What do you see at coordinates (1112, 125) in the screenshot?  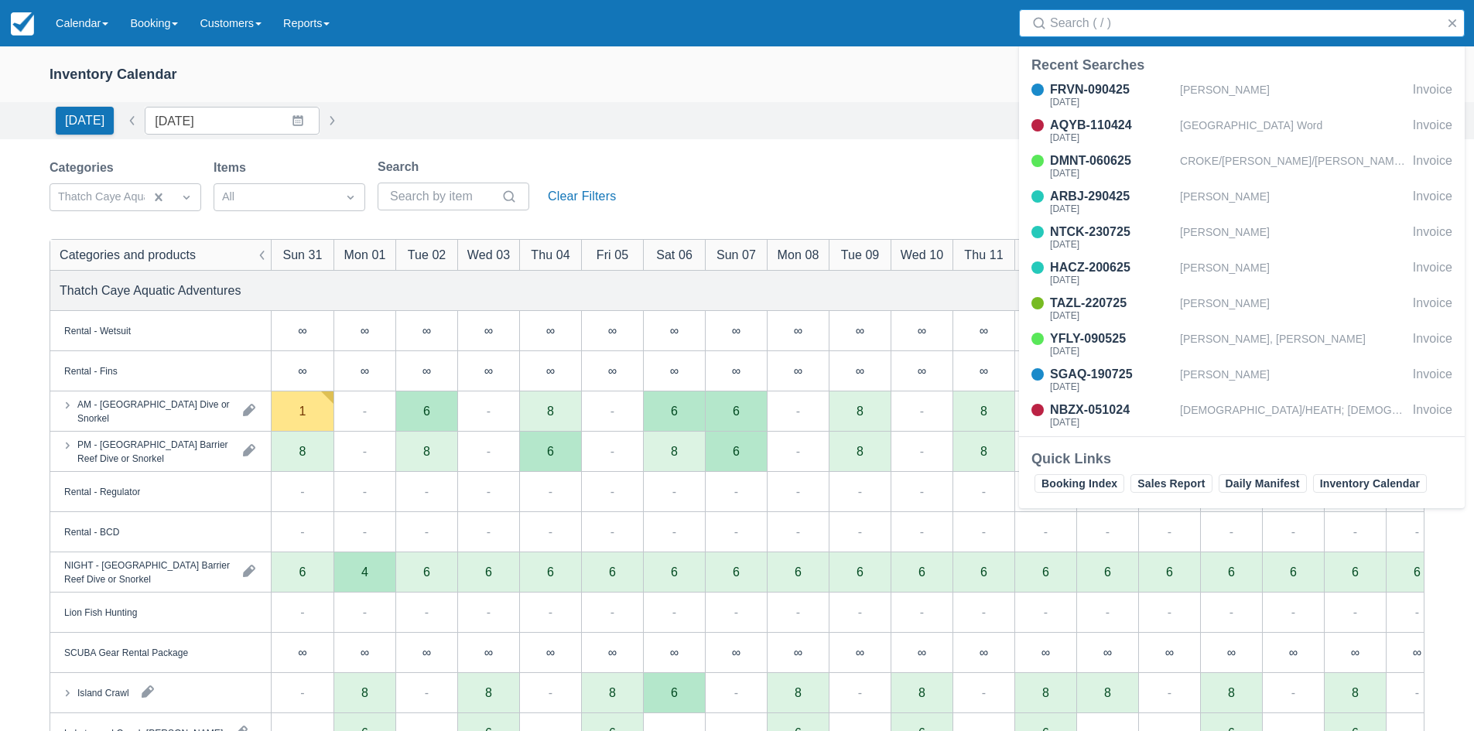 I see `div: AQYB-110424` at bounding box center [1112, 125].